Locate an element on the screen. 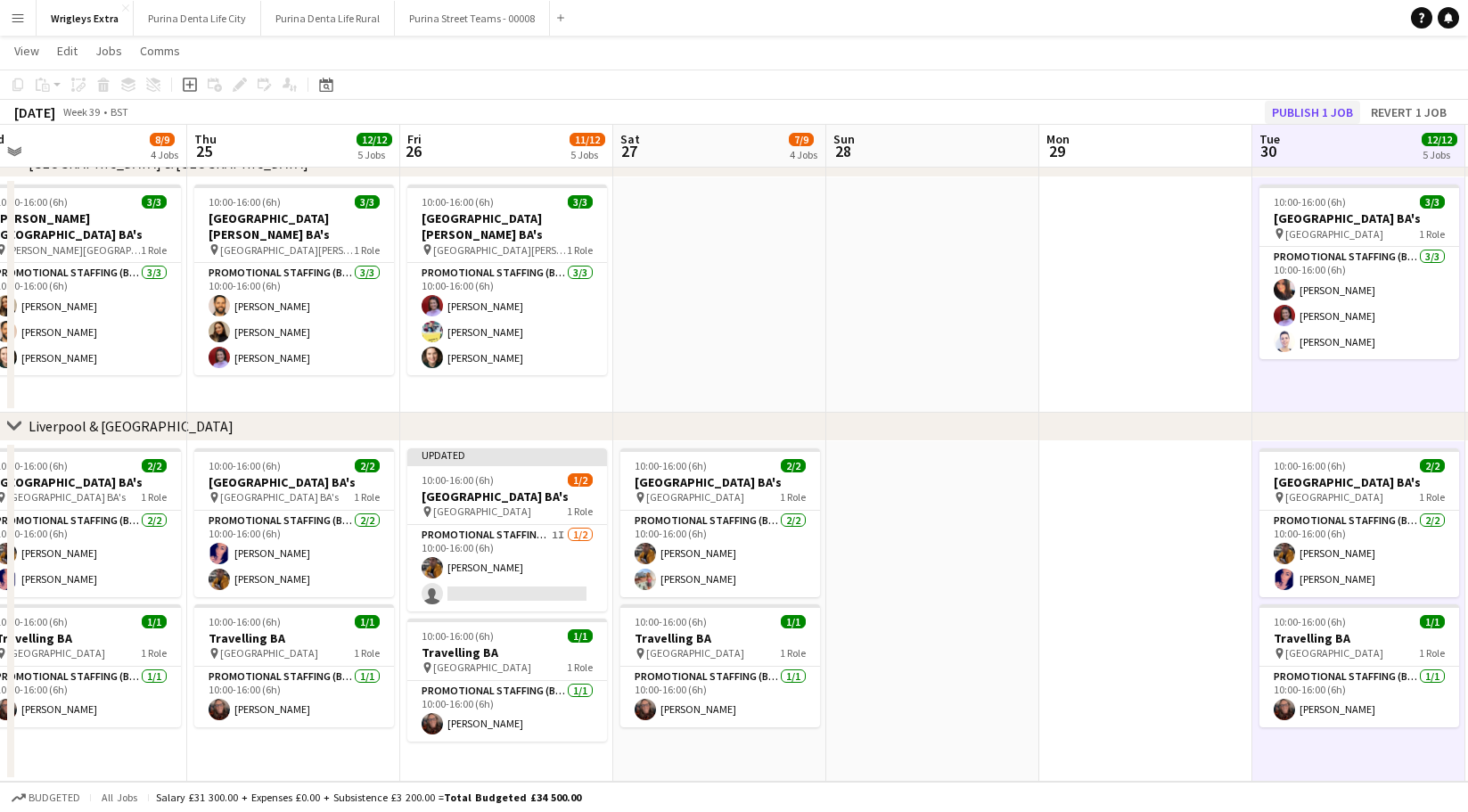 The image size is (1468, 812). span: Sun is located at coordinates (844, 139).